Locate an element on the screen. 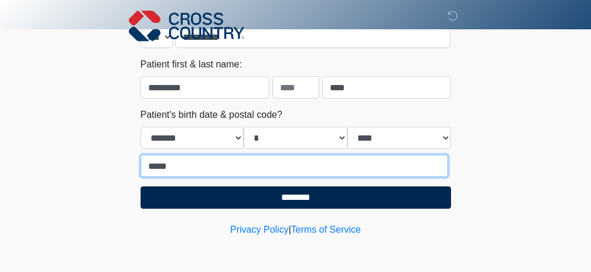 The image size is (591, 272). img: Cross Country Logo is located at coordinates (187, 26).